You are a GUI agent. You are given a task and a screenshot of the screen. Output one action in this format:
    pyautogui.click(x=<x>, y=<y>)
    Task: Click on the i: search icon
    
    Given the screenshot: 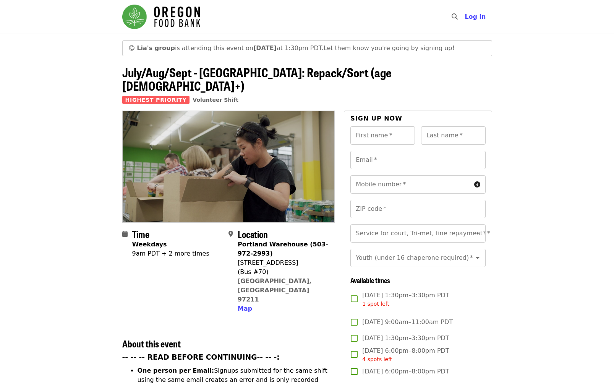 What is the action you would take?
    pyautogui.click(x=455, y=16)
    